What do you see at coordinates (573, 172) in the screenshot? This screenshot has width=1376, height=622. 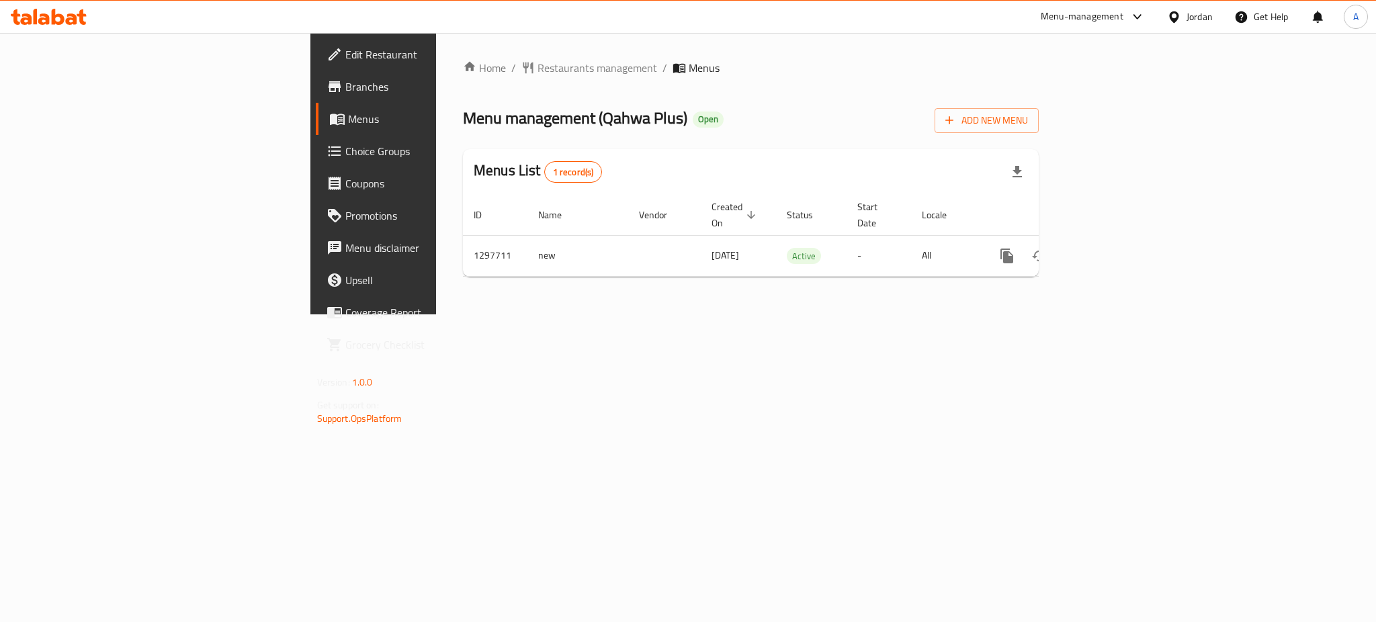 I see `span: 1 record(s)` at bounding box center [573, 172].